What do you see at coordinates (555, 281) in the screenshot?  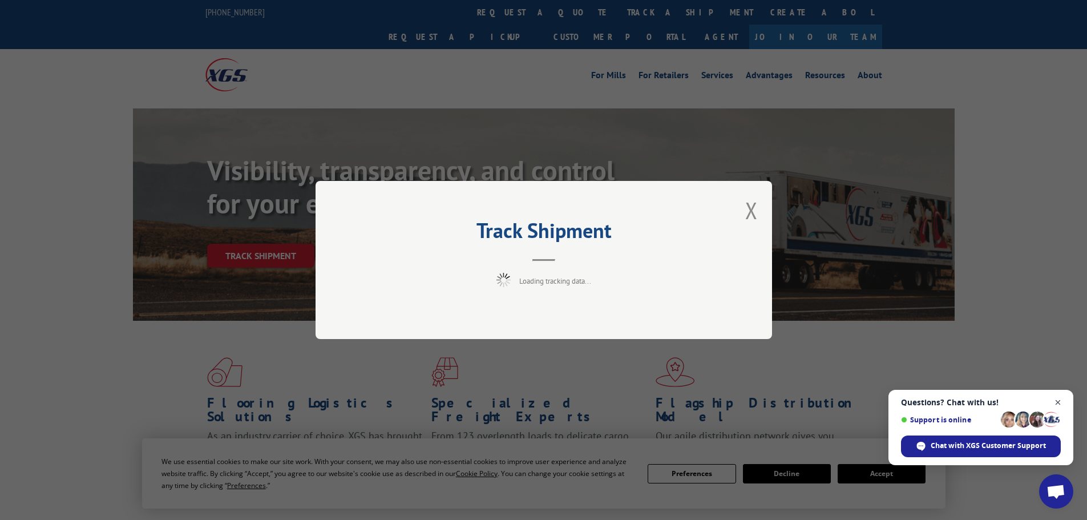 I see `span: Loading tracking data...` at bounding box center [555, 281].